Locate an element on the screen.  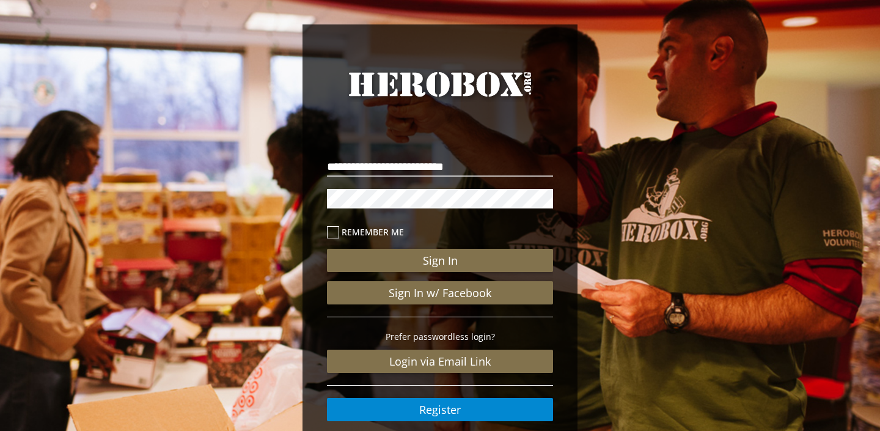
p: Prefer passwordless login? is located at coordinates (440, 336).